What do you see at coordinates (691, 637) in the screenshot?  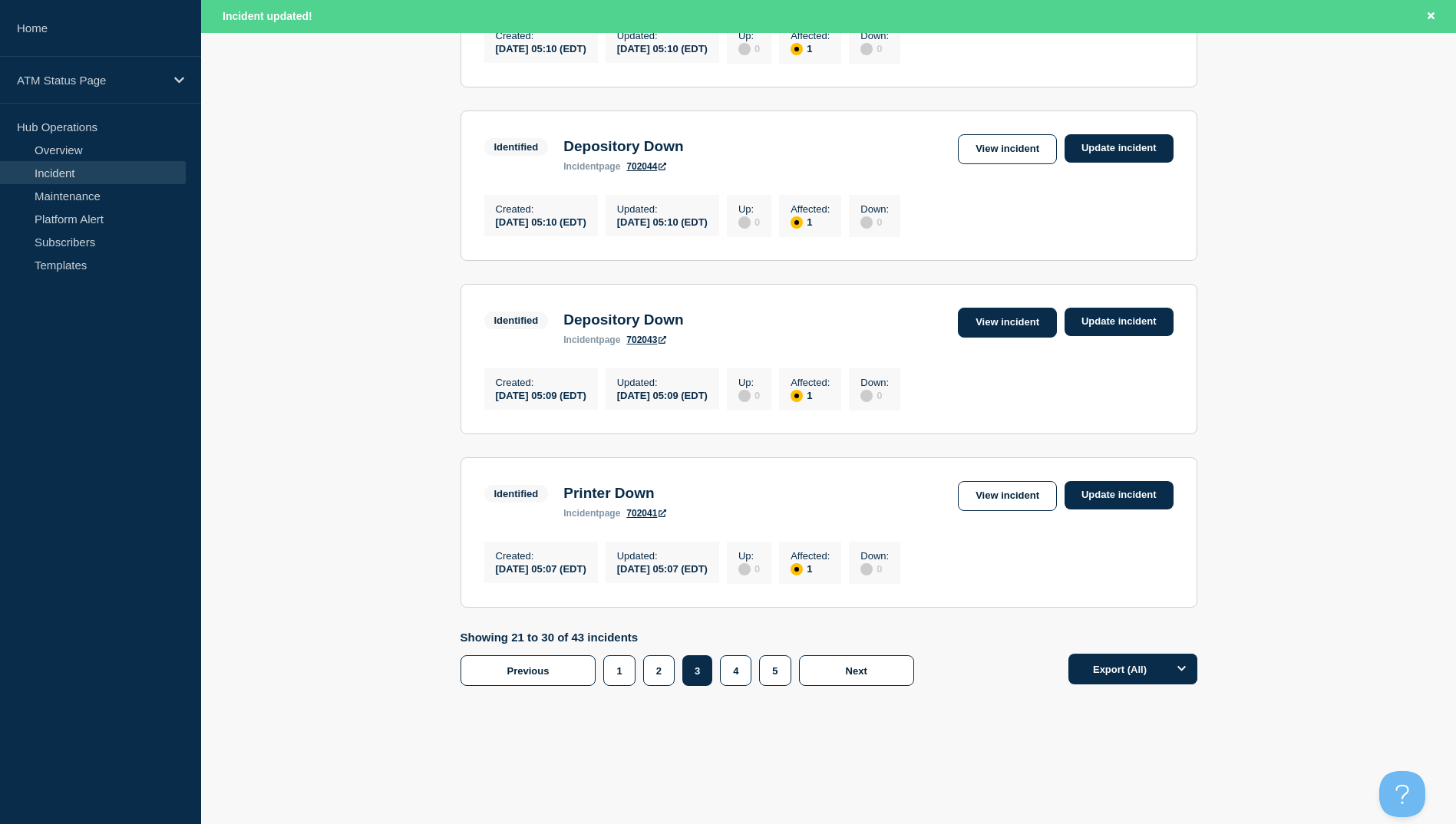 I see `p: Showing 21 to 30 of 43 incidents` at bounding box center [691, 637].